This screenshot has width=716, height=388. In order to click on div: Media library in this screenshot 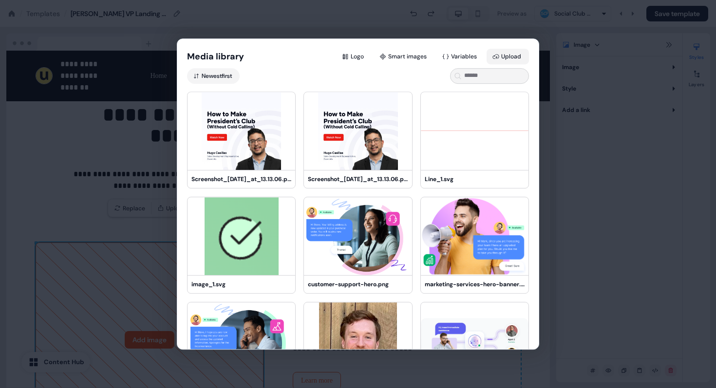, I will do `click(215, 57)`.